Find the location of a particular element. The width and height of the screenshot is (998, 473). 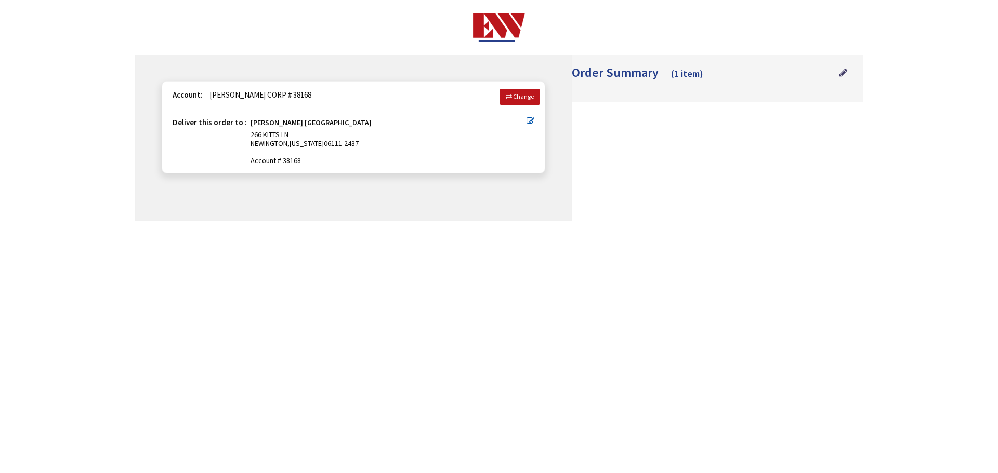

span: Account # 38168 is located at coordinates (388, 161).